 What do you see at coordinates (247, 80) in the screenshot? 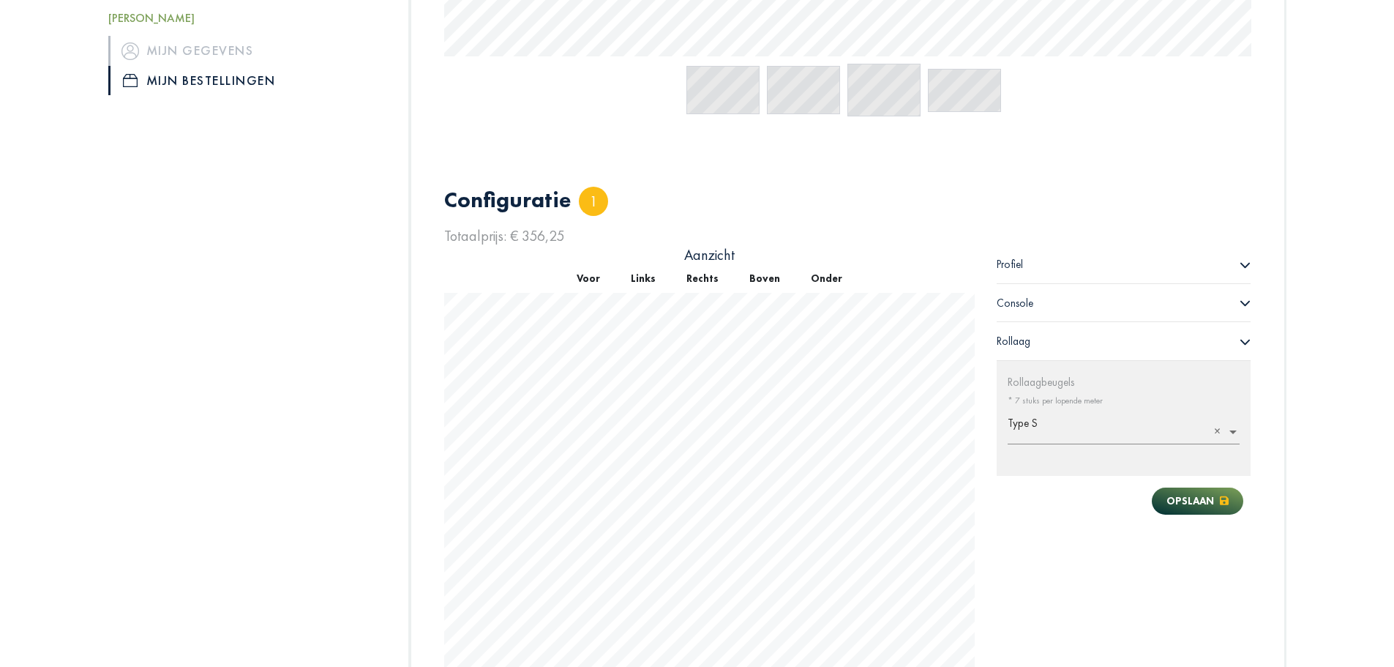
I see `a: iconMijn bestellingen` at bounding box center [247, 80].